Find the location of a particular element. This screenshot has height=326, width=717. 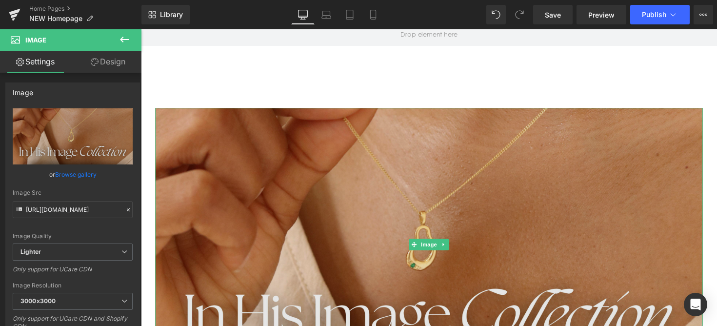

a: Desktop is located at coordinates (303, 15).